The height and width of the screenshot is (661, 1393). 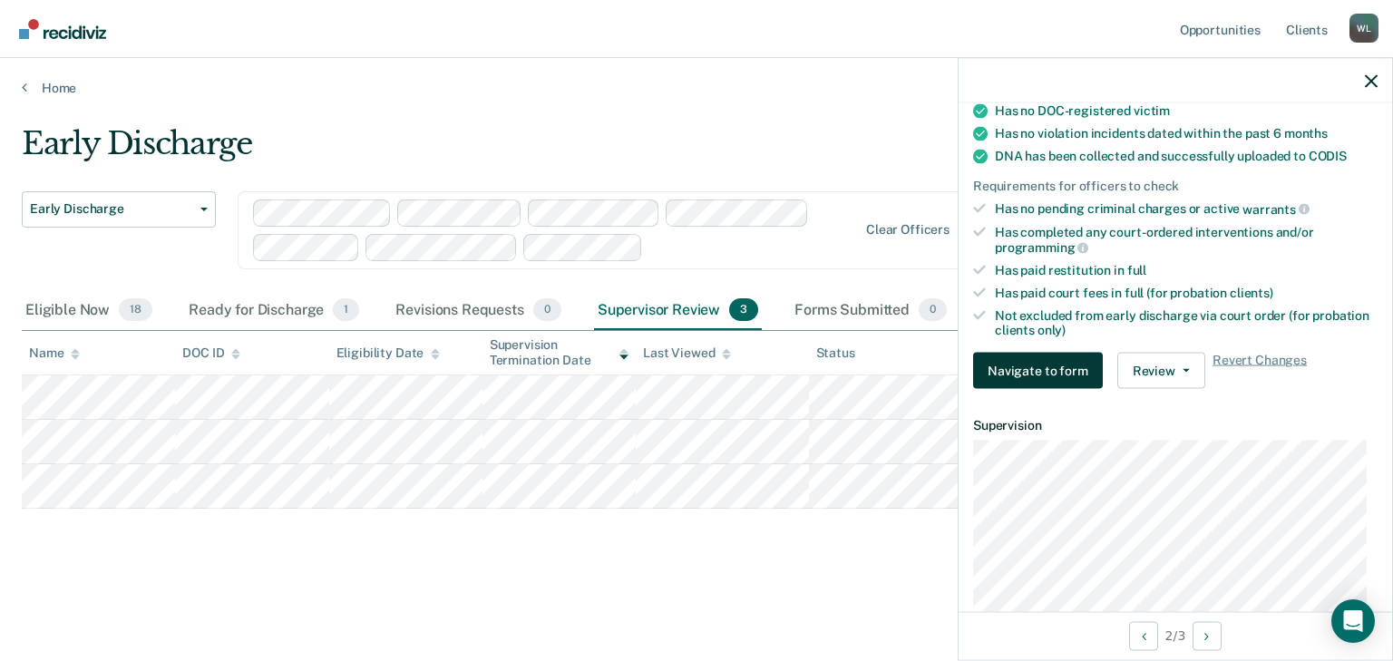 I want to click on div: Forms Submitted, so click(x=871, y=311).